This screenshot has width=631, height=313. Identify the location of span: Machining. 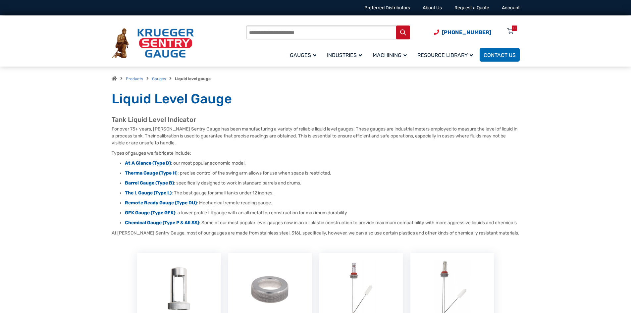
(390, 55).